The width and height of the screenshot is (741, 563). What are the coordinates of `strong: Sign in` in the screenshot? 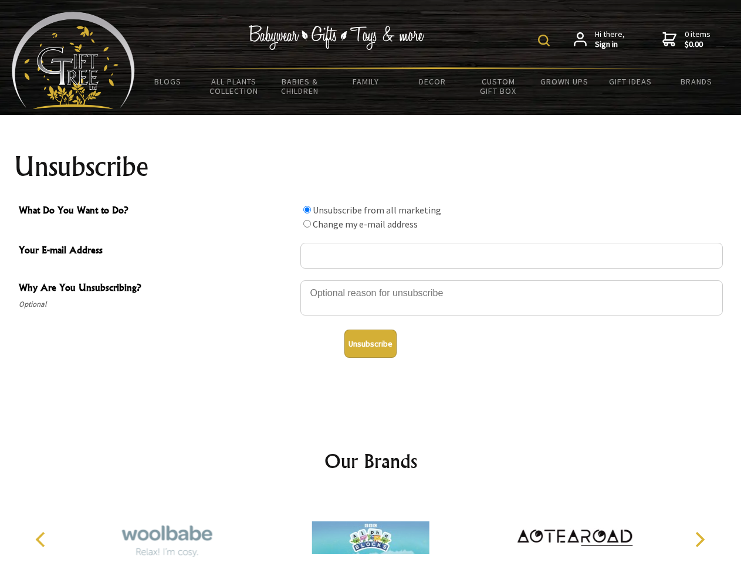 It's located at (609, 45).